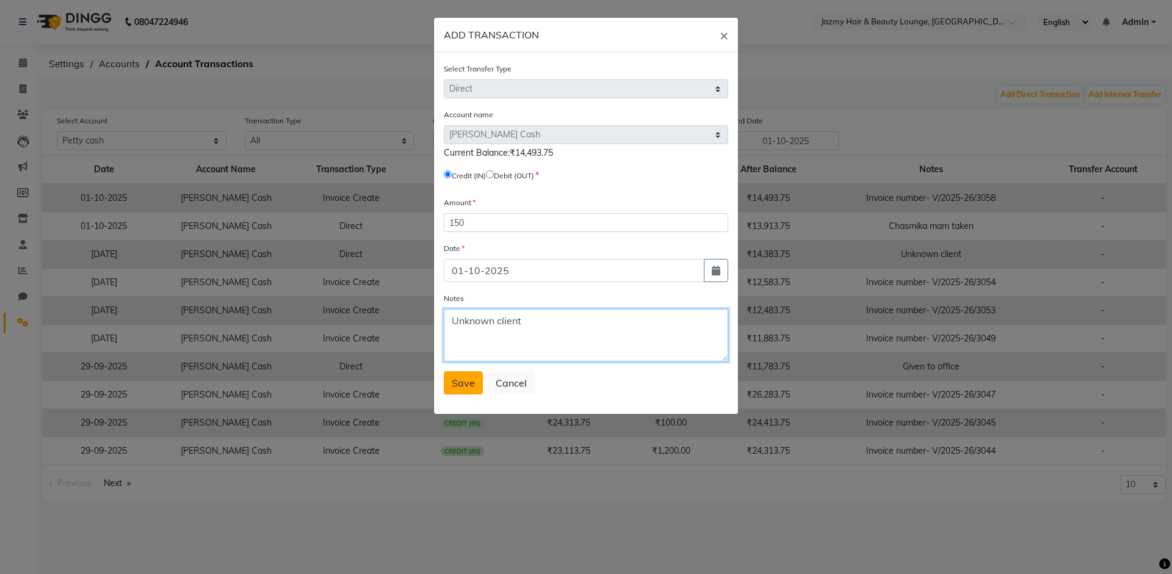 The height and width of the screenshot is (574, 1172). I want to click on button: Save, so click(463, 383).